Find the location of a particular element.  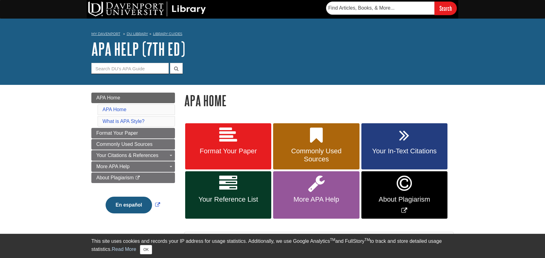

span: Your In-Text Citations is located at coordinates (404, 151).